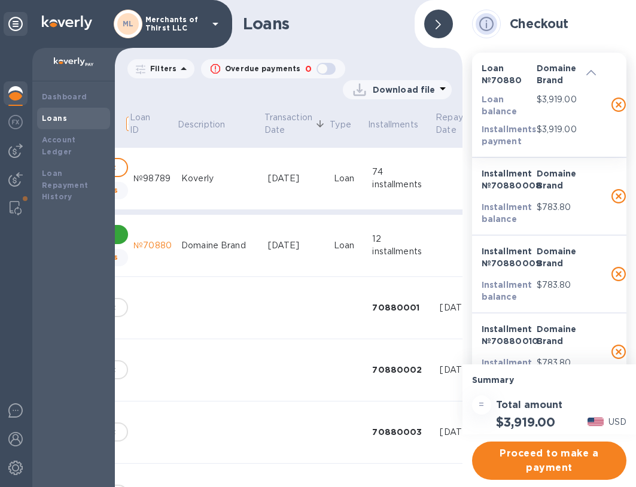 This screenshot has width=636, height=487. What do you see at coordinates (161, 68) in the screenshot?
I see `p: Filters` at bounding box center [161, 68].